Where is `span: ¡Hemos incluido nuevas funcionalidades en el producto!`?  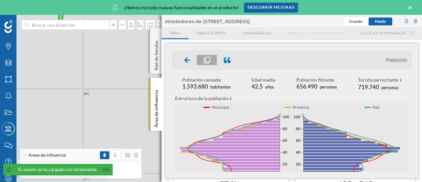
span: ¡Hemos incluido nuevas funcionalidades en el producto! is located at coordinates (181, 8).